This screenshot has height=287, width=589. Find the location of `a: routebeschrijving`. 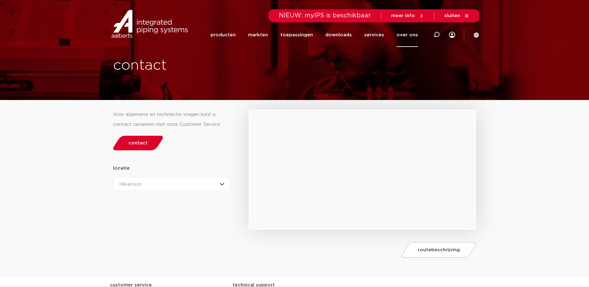

a: routebeschrijving is located at coordinates (439, 249).